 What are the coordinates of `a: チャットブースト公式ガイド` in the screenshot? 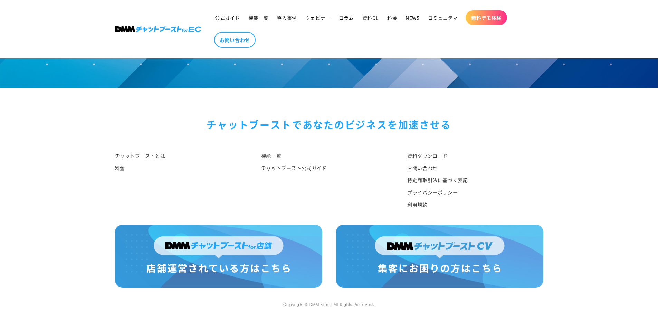 It's located at (294, 168).